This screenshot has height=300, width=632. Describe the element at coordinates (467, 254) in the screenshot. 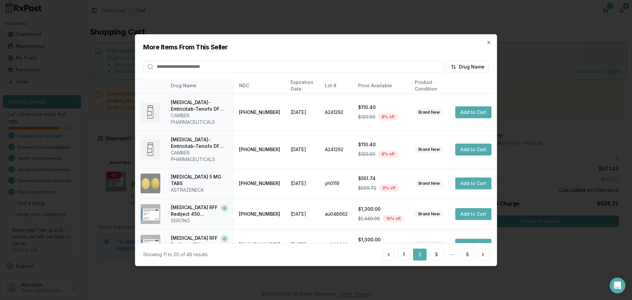

I see `button: 5` at that location.